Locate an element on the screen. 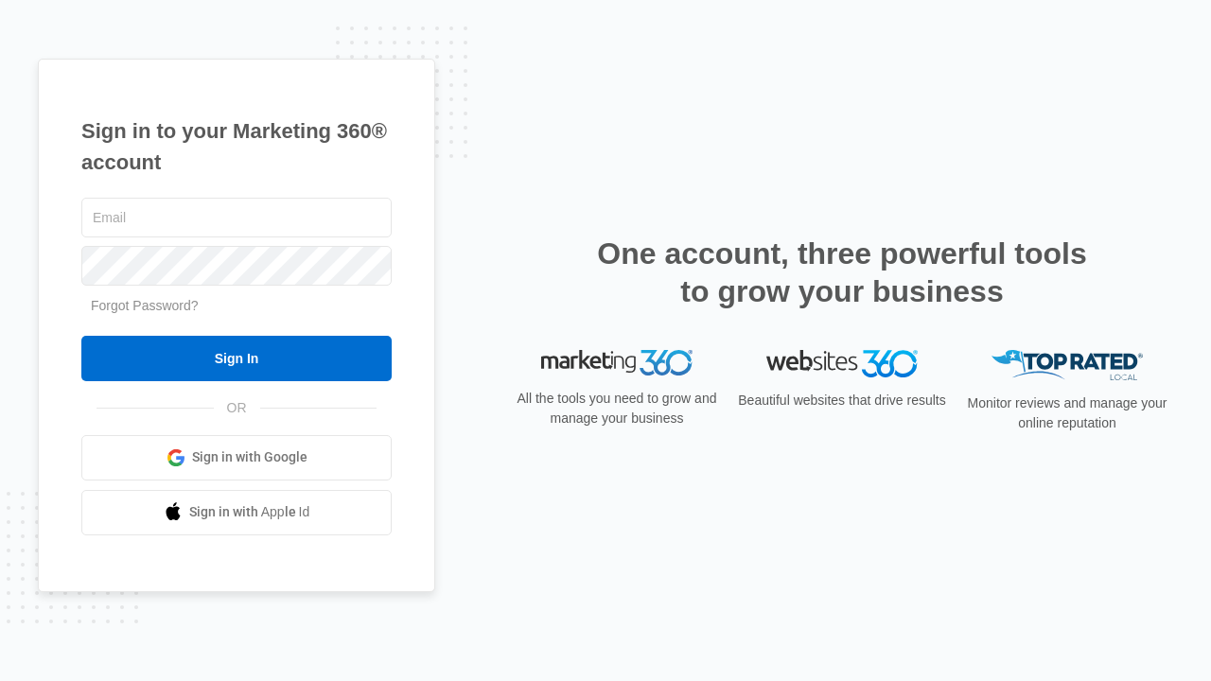 The height and width of the screenshot is (681, 1211). img: Top Rated Local is located at coordinates (1067, 365).